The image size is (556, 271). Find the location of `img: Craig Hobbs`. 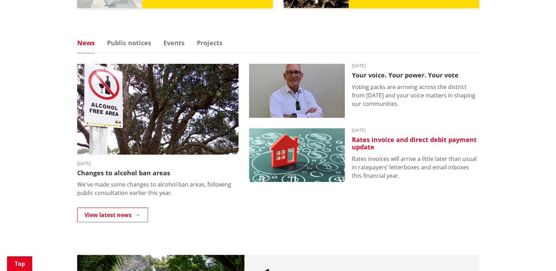

img: Craig Hobbs is located at coordinates (297, 91).